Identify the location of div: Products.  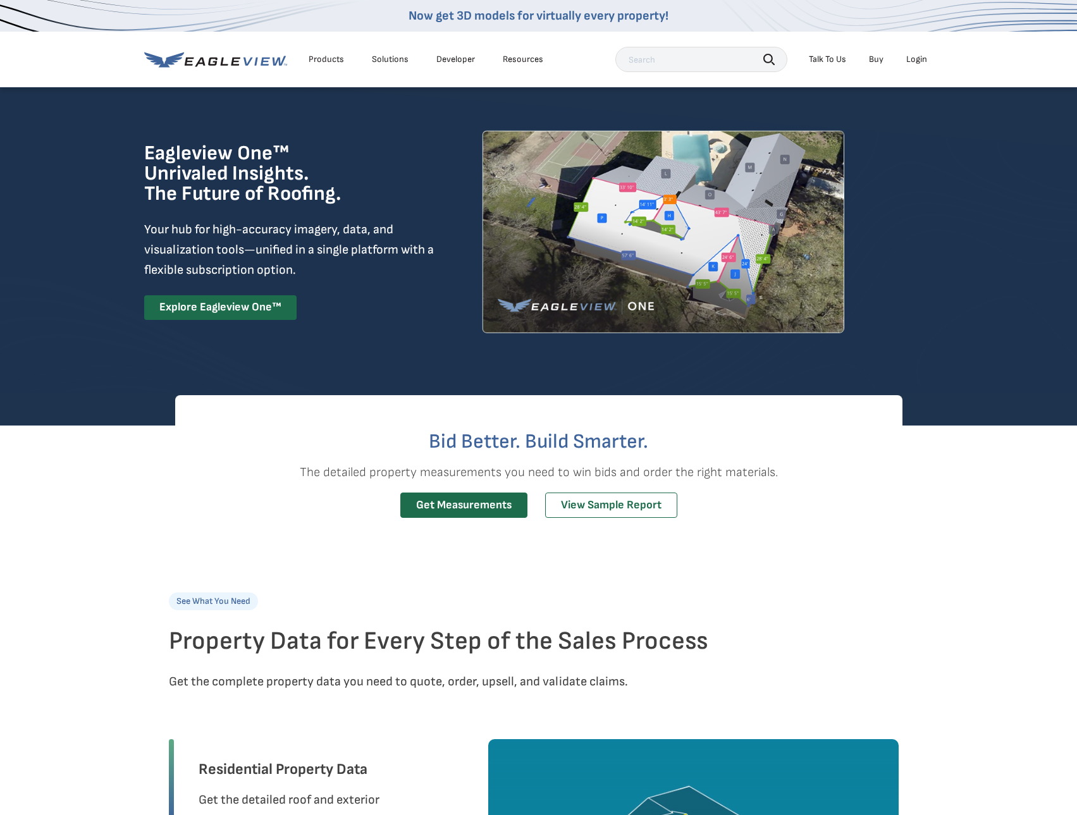
(326, 59).